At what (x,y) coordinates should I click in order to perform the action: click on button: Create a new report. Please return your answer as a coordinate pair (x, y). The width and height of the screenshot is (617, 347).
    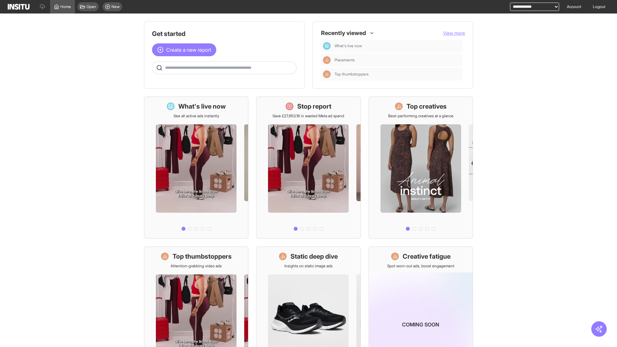
    Looking at the image, I should click on (184, 50).